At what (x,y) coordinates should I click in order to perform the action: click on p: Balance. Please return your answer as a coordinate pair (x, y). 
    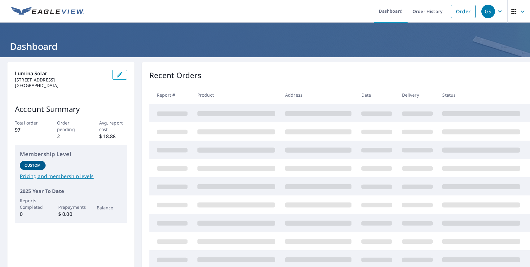
    Looking at the image, I should click on (109, 208).